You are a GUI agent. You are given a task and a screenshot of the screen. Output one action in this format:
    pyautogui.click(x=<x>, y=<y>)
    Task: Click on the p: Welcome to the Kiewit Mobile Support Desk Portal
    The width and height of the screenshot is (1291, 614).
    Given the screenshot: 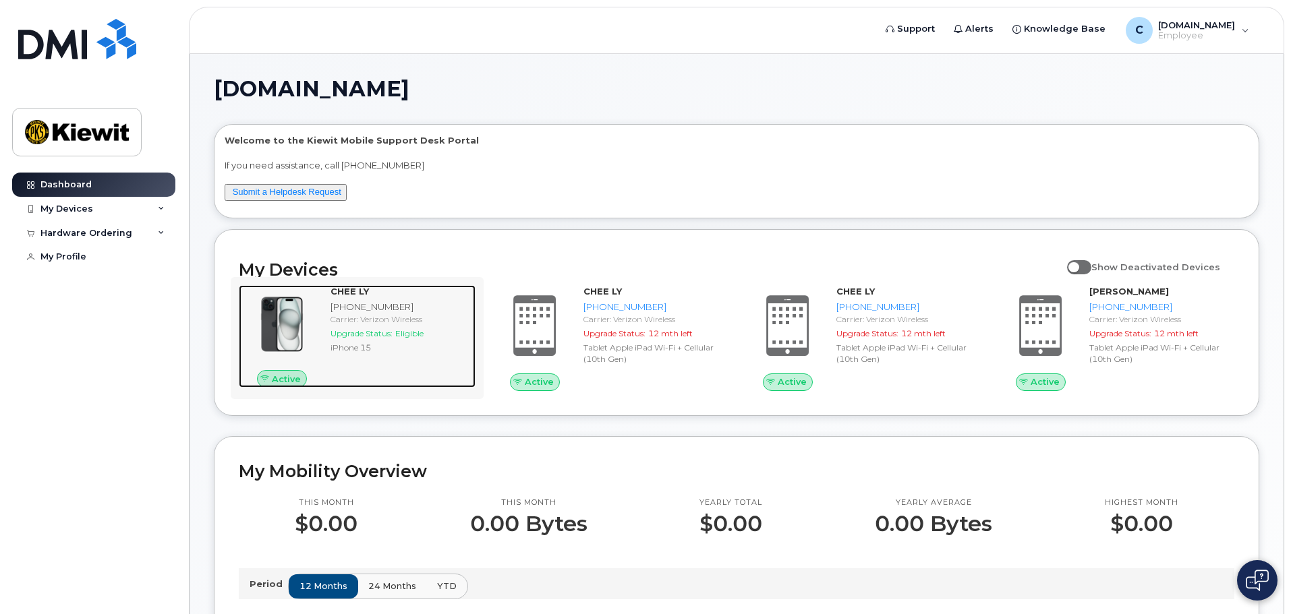 What is the action you would take?
    pyautogui.click(x=736, y=140)
    